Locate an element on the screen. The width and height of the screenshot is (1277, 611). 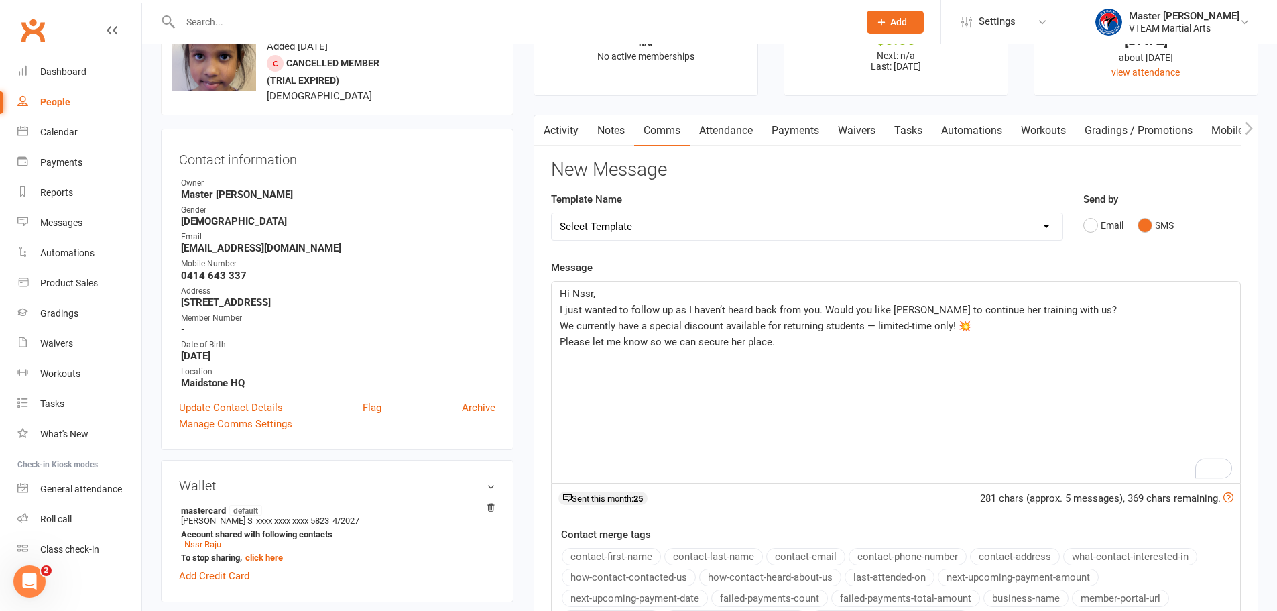
a: People is located at coordinates (79, 102).